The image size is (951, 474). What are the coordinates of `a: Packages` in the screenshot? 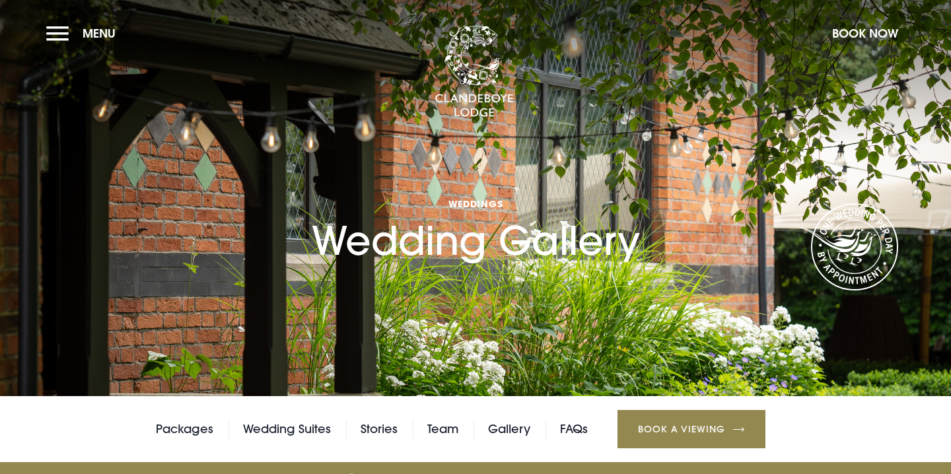 It's located at (184, 429).